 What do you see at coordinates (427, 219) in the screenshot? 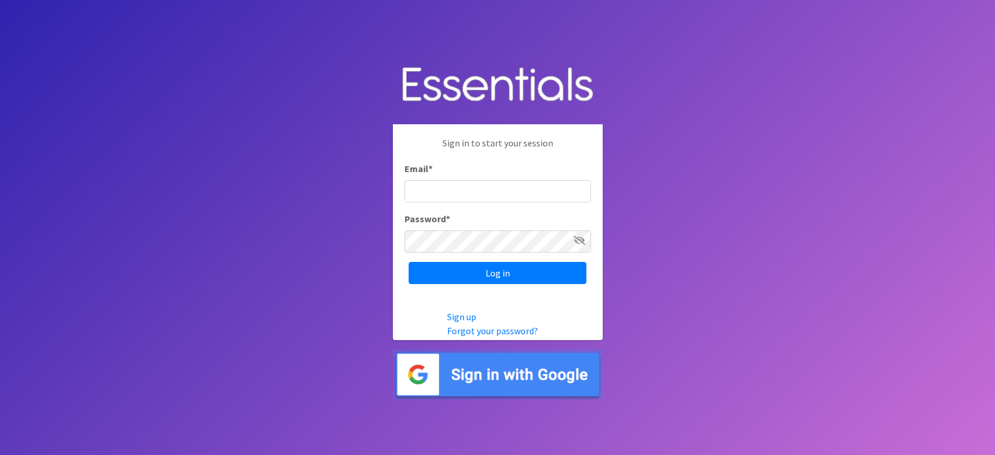
I see `label: Password` at bounding box center [427, 219].